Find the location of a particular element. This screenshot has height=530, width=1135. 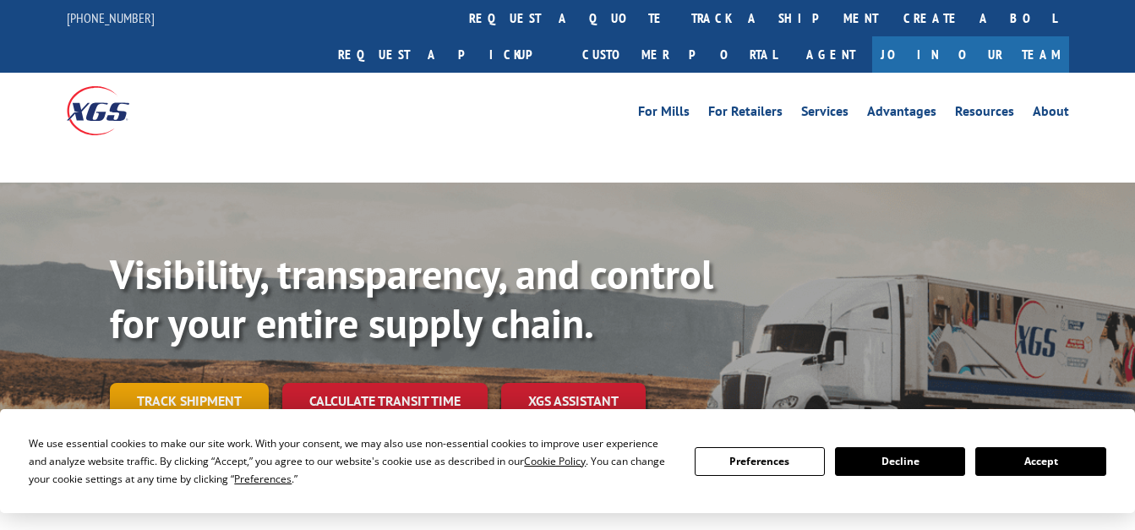

span: Cookie Policy is located at coordinates (554, 461).